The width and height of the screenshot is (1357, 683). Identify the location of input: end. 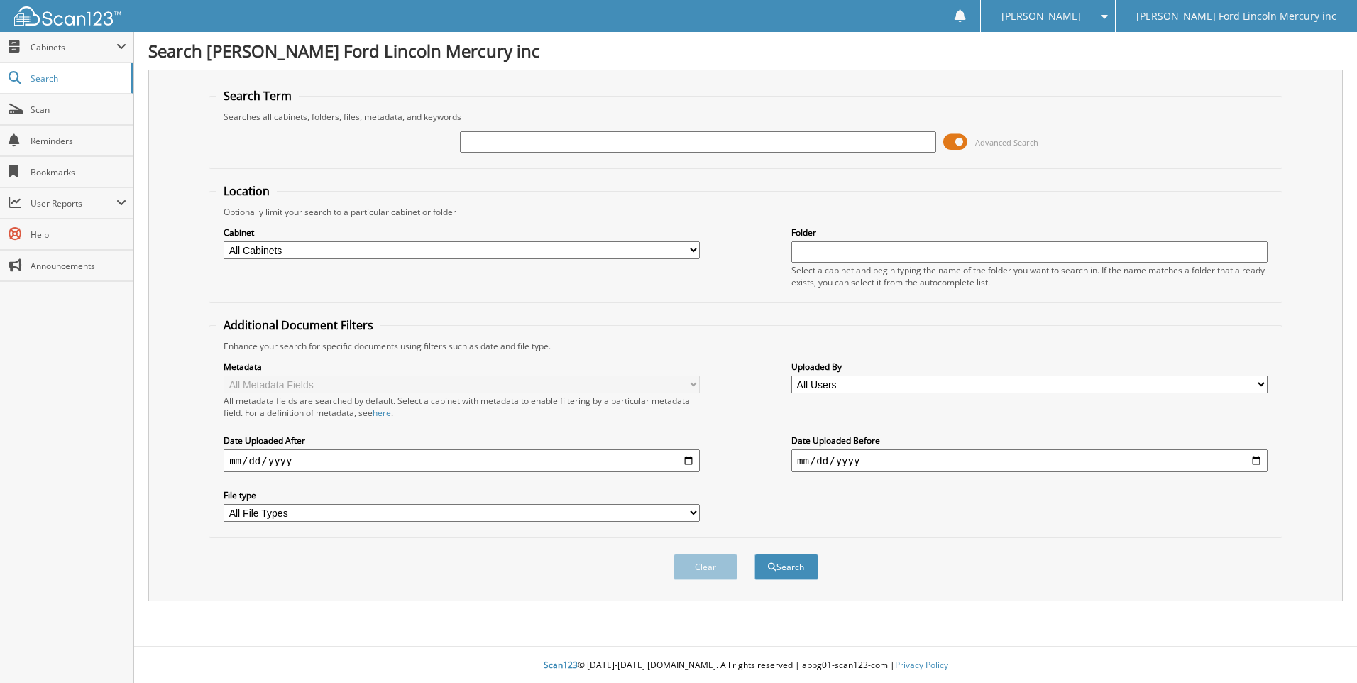
(1029, 461).